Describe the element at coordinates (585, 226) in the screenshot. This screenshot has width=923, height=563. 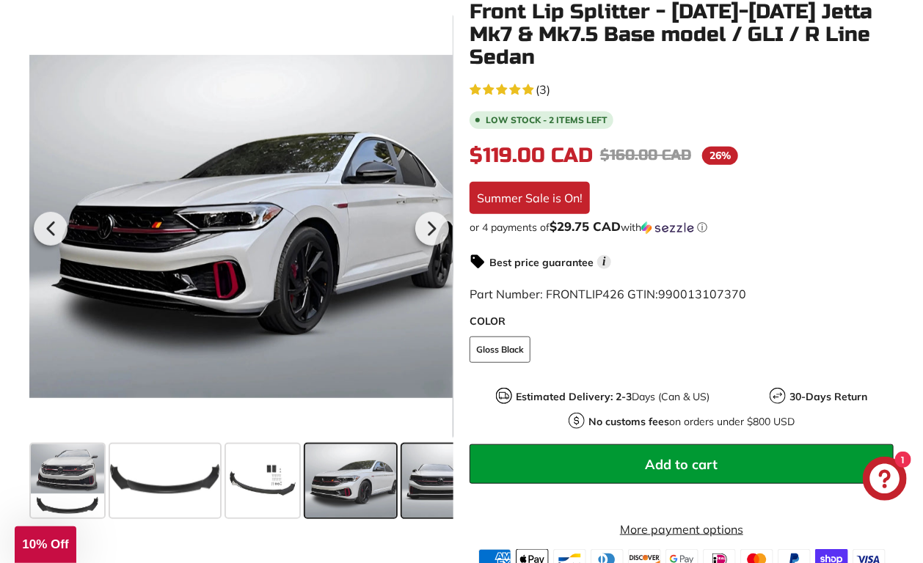
I see `span: $29.75 CAD` at that location.